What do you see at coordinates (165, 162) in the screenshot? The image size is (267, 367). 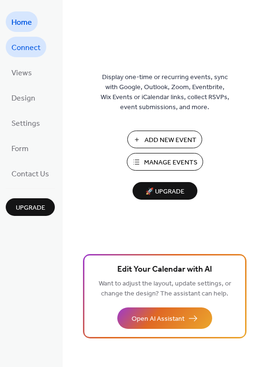 I see `button: Manage Events` at bounding box center [165, 162].